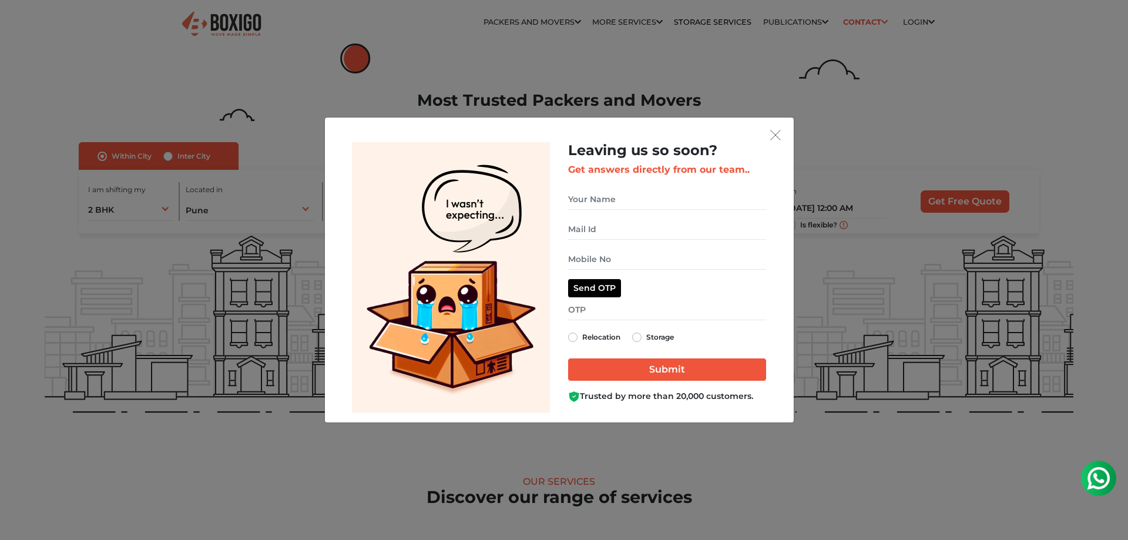 Image resolution: width=1128 pixels, height=540 pixels. Describe the element at coordinates (23, 23) in the screenshot. I see `img: whatsapp-icon.svg` at that location.